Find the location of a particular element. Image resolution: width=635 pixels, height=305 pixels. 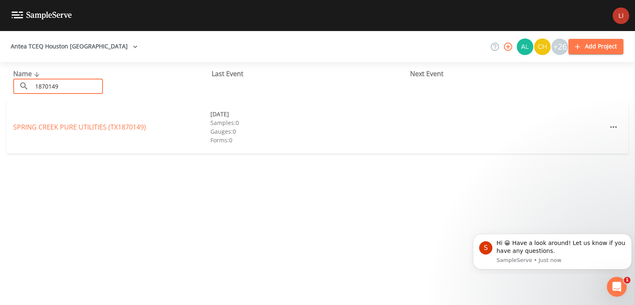

a: SPRING CREEK PURE UTILITIES (TX1870149) is located at coordinates (79, 127).